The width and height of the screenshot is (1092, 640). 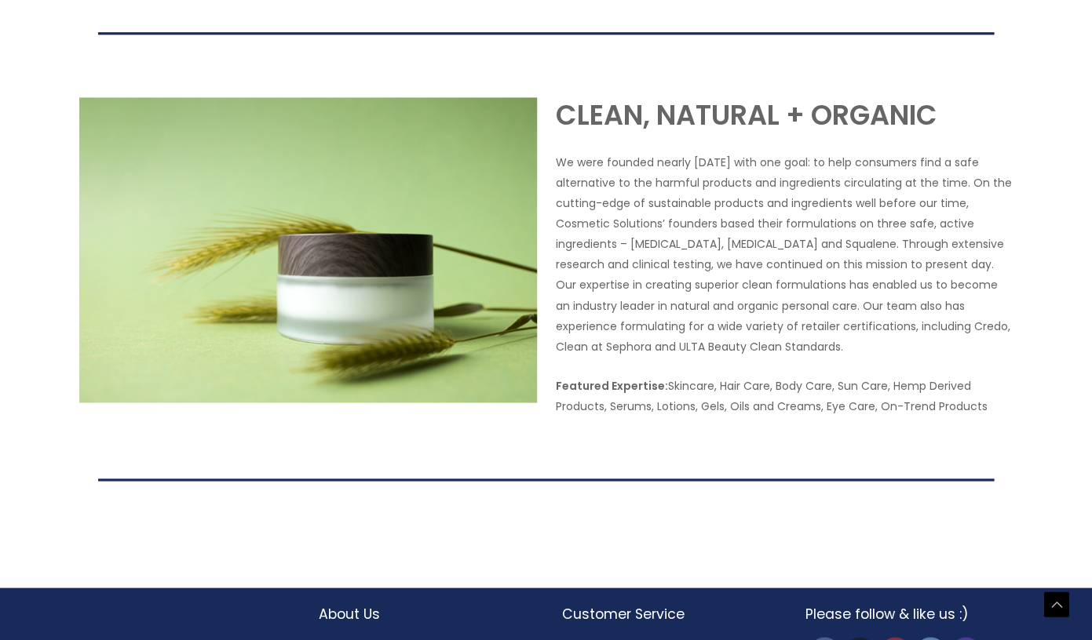 I want to click on strong: CLEAN, NATURAL + ORGANIC, so click(x=746, y=115).